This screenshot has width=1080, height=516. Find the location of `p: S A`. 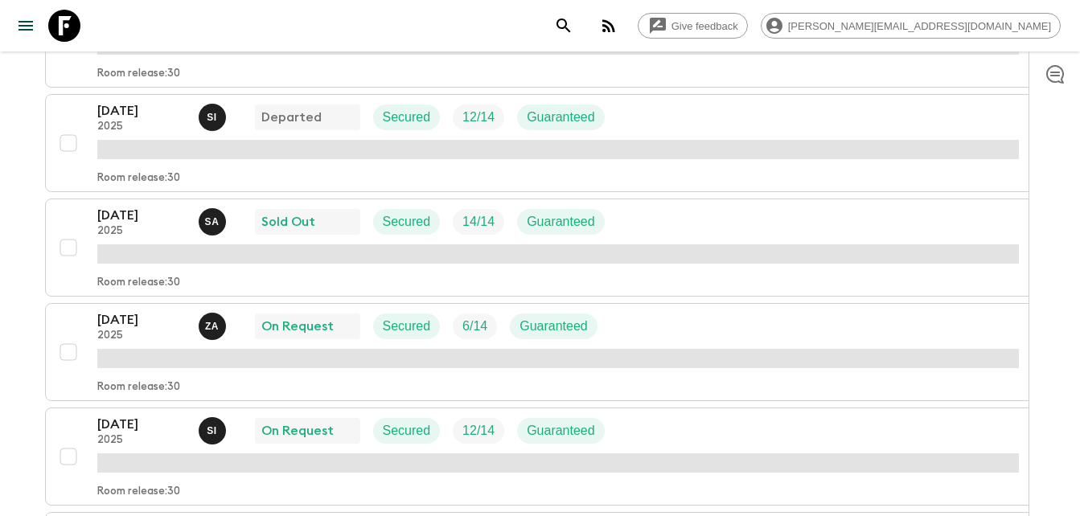

p: S A is located at coordinates (212, 222).